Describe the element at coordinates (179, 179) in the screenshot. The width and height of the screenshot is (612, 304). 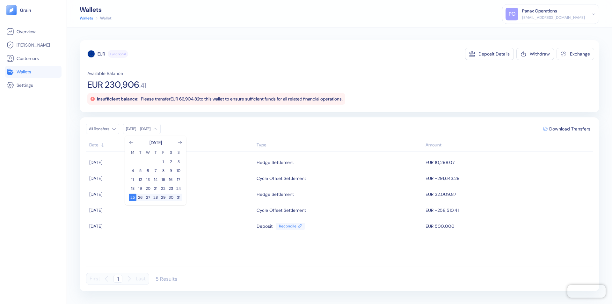
I see `button: 17` at that location.